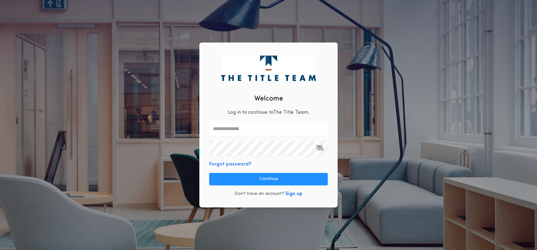  What do you see at coordinates (259, 194) in the screenshot?
I see `p: Don't have an account?` at bounding box center [259, 194].